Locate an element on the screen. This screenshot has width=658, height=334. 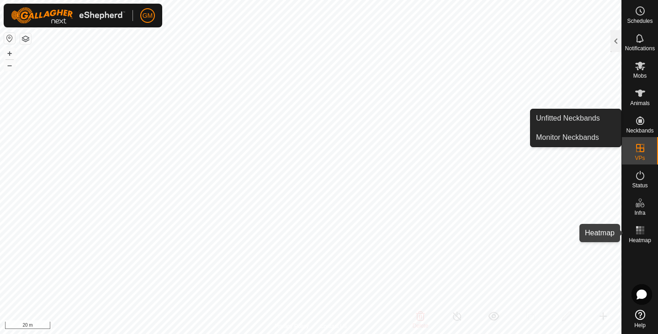
span: Infra is located at coordinates (640, 213).